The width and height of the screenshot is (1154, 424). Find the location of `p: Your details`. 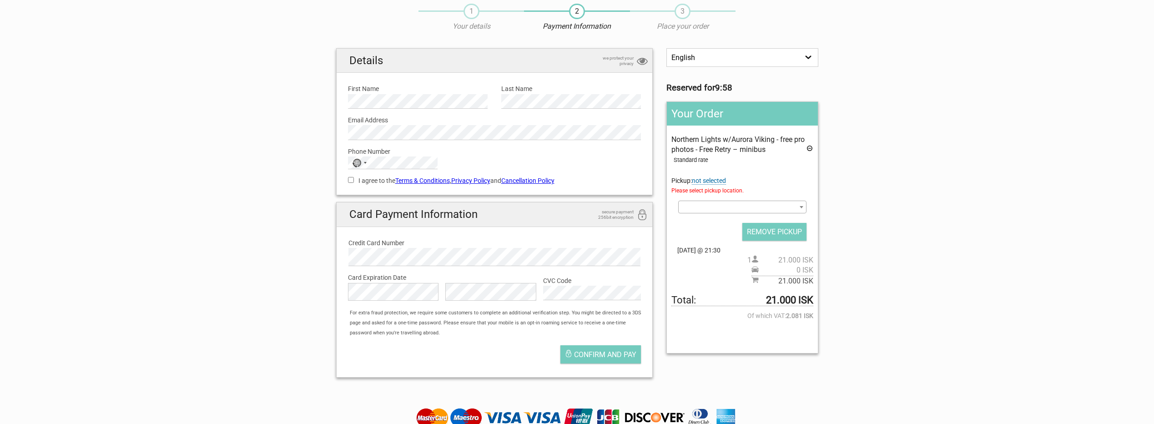

p: Your details is located at coordinates (471, 26).